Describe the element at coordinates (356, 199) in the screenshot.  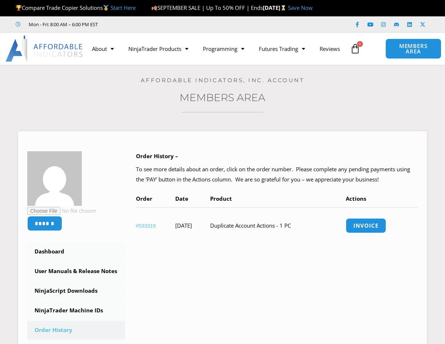
I see `span: Actions` at that location.